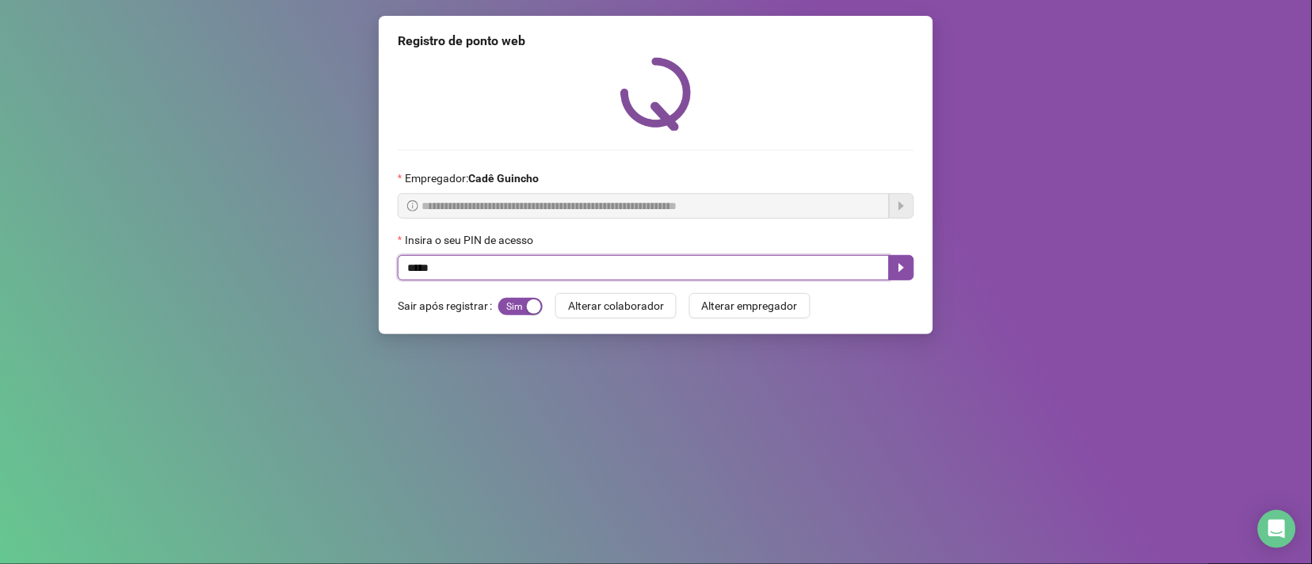 The height and width of the screenshot is (564, 1312). Describe the element at coordinates (470, 240) in the screenshot. I see `label: Insira o seu PIN de acesso` at that location.